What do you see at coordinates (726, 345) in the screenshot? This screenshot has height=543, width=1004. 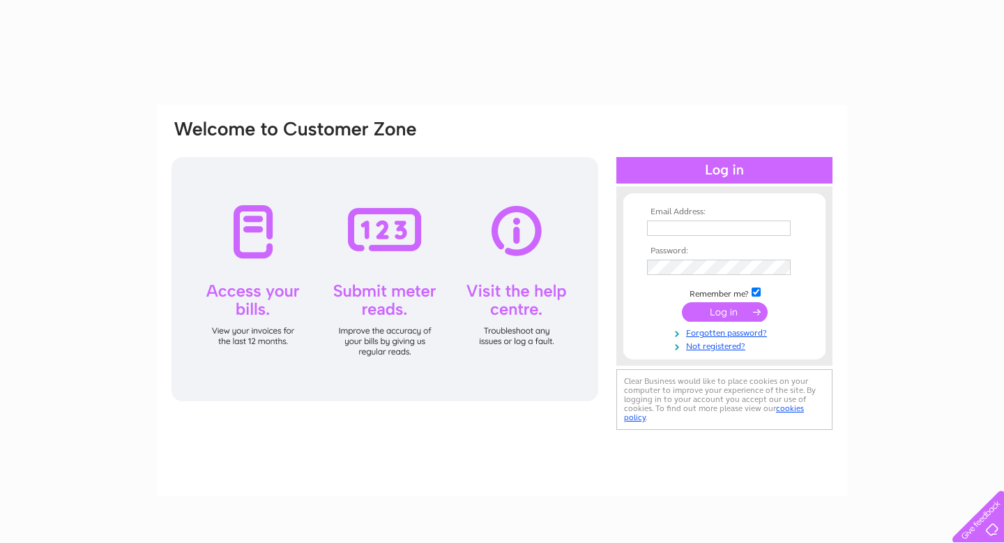 I see `a: Not registered?` at bounding box center [726, 345].